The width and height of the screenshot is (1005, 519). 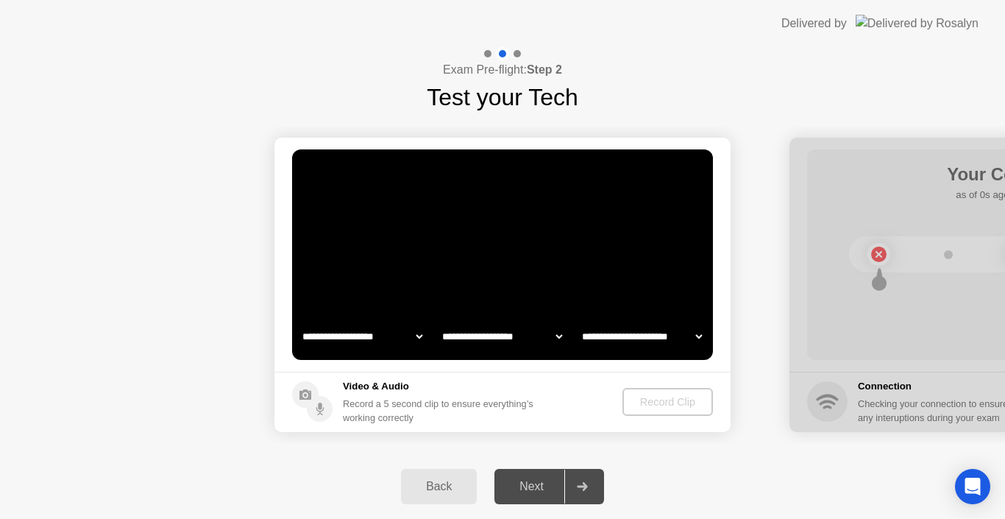 What do you see at coordinates (642, 336) in the screenshot?
I see `select: Available microphones` at bounding box center [642, 336].